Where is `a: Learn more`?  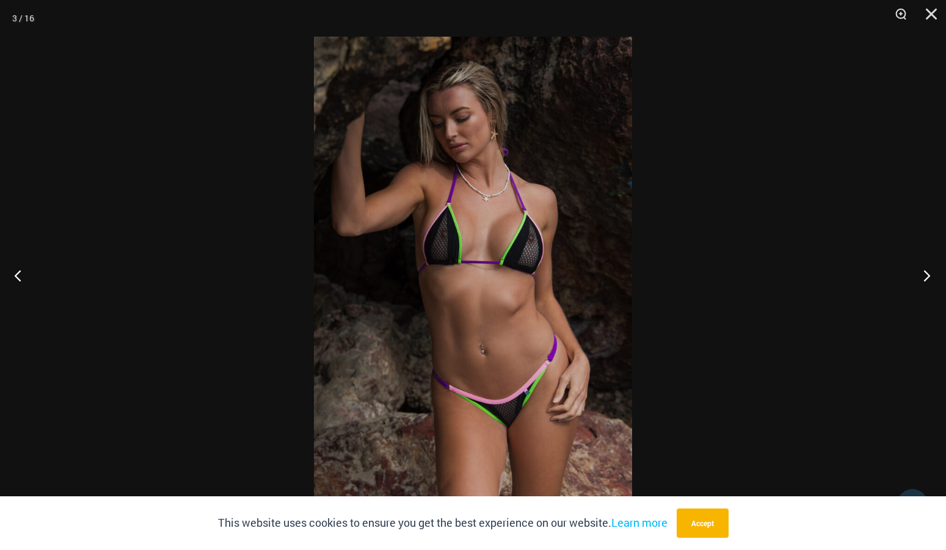 a: Learn more is located at coordinates (639, 523).